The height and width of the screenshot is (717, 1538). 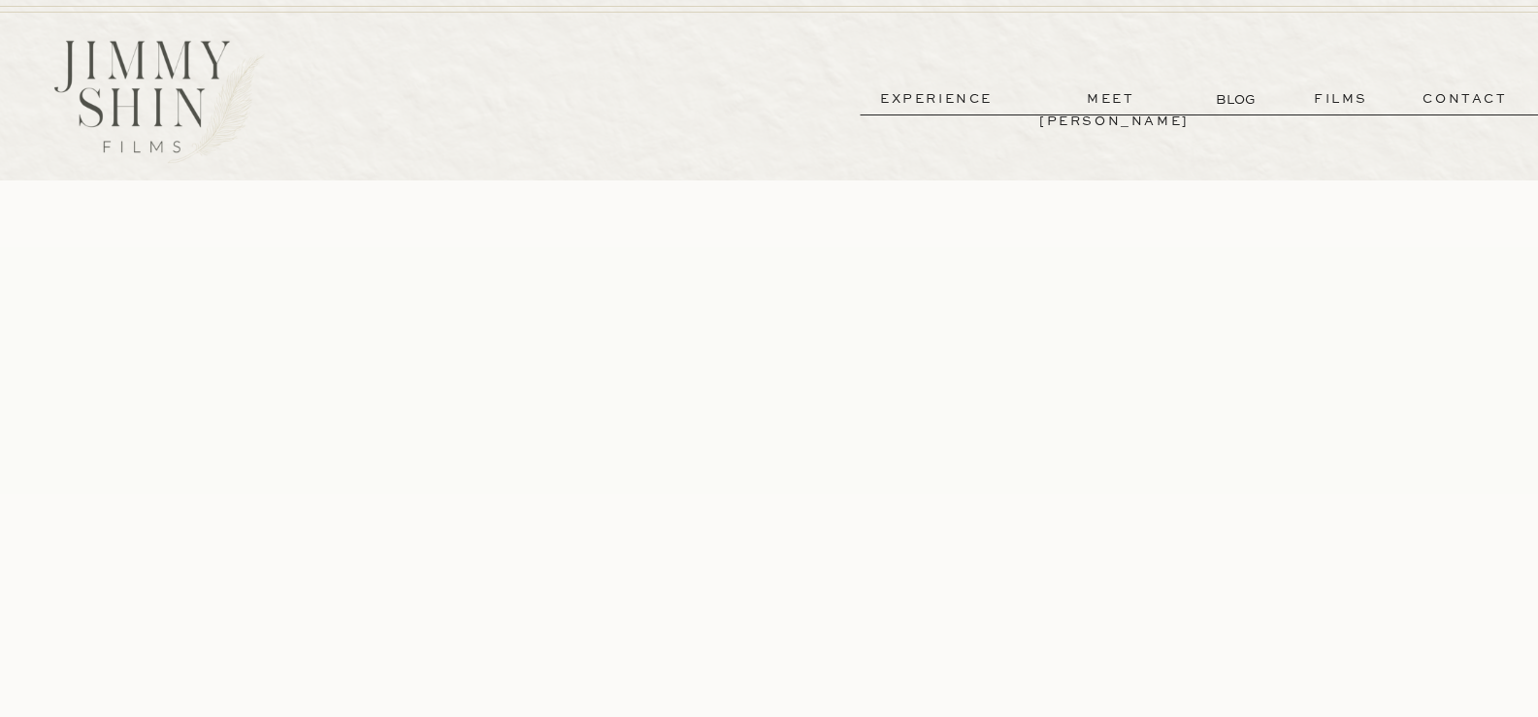 What do you see at coordinates (1465, 99) in the screenshot?
I see `p: contact` at bounding box center [1465, 99].